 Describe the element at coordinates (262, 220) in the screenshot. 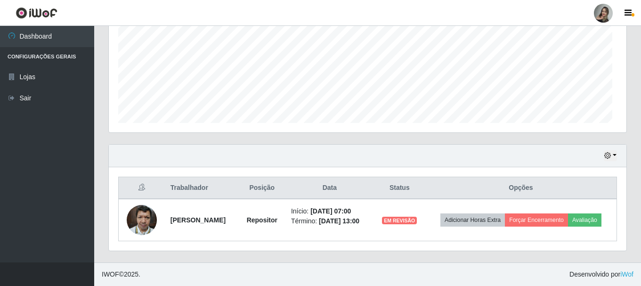

I see `strong: Repositor` at that location.